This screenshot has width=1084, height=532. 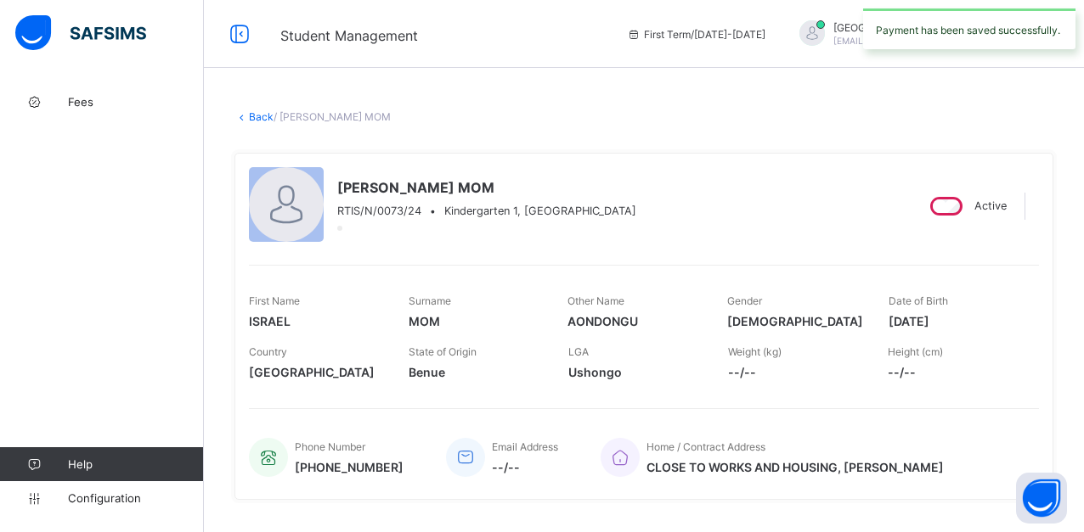 I want to click on span: LGA, so click(x=578, y=352).